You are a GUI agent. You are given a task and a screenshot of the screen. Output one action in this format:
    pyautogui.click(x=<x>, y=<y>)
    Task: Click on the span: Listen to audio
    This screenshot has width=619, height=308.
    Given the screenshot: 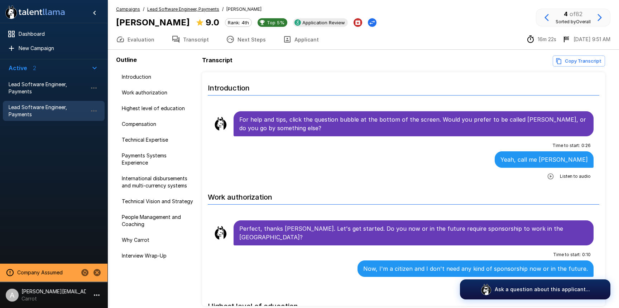 What is the action you would take?
    pyautogui.click(x=575, y=176)
    